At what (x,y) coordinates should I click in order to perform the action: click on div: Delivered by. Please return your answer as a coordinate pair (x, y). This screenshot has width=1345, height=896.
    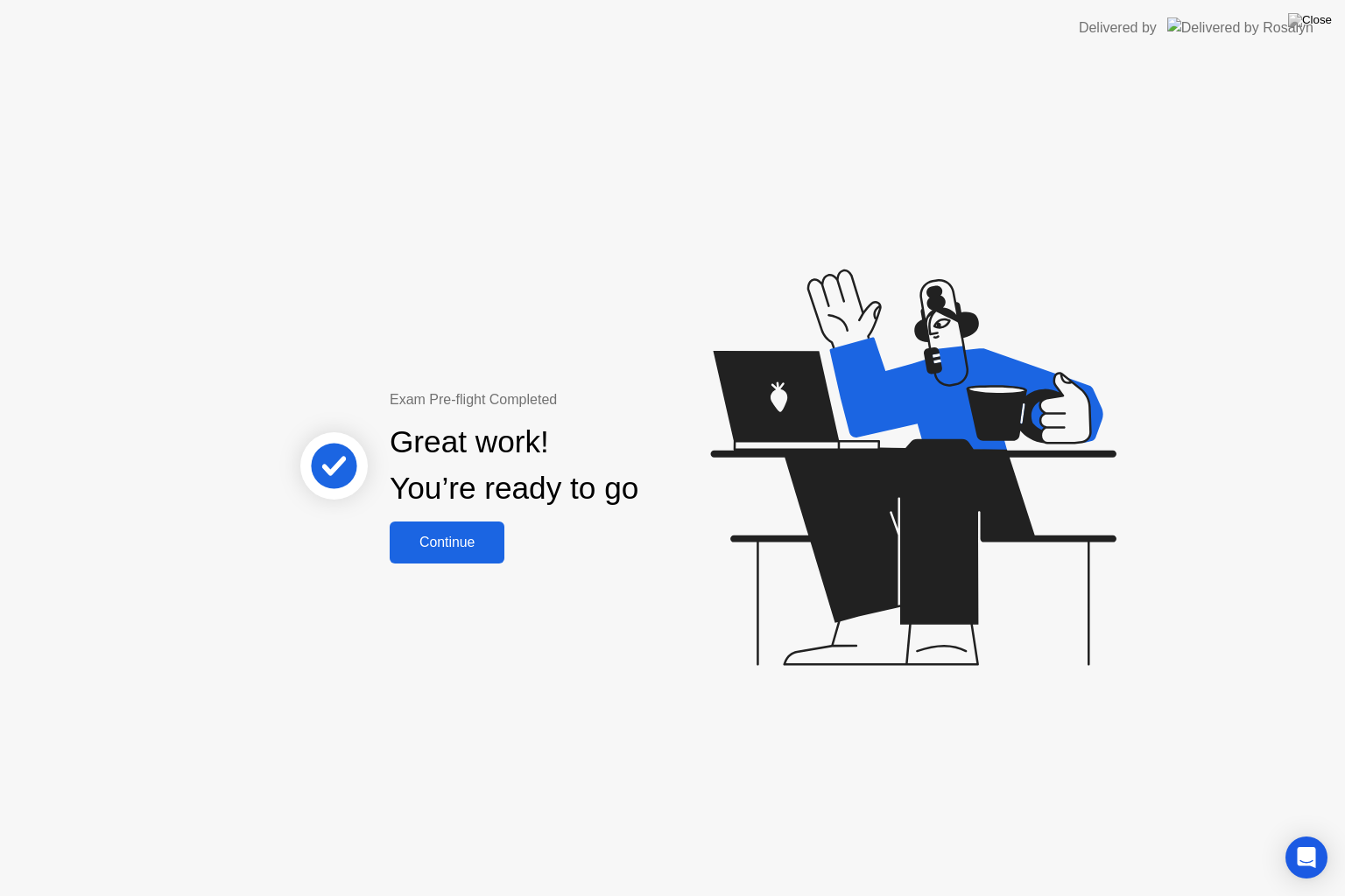
    Looking at the image, I should click on (1117, 28).